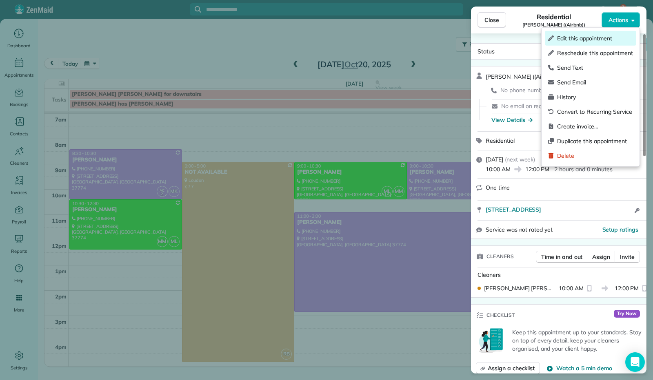 This screenshot has height=380, width=653. I want to click on span: Checklist, so click(501, 316).